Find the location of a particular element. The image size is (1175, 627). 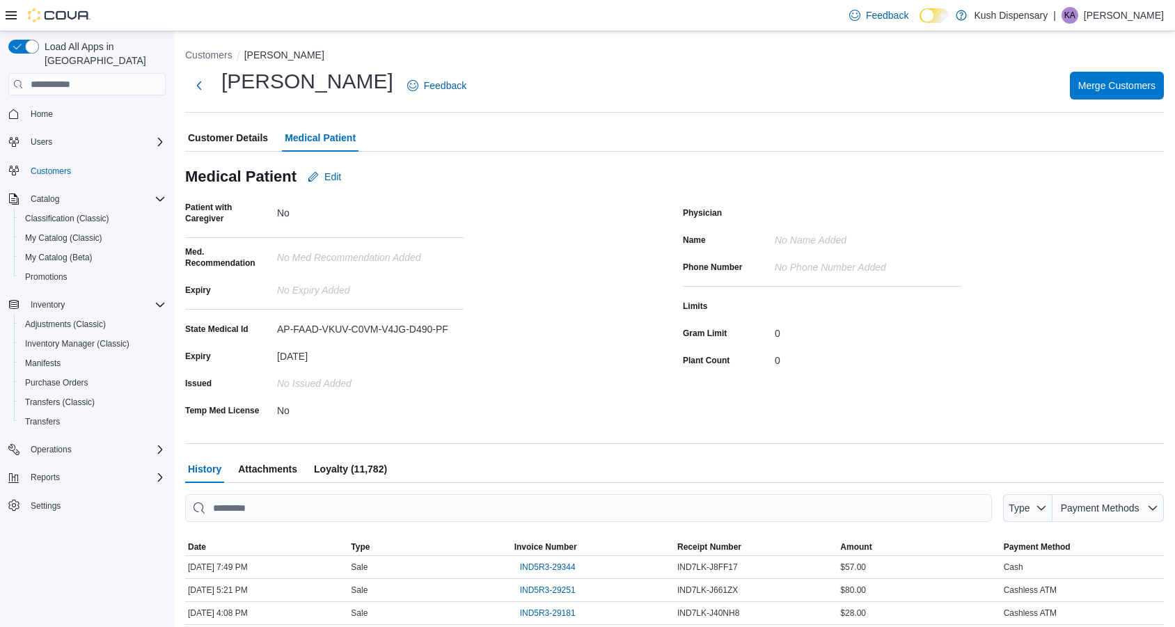

span: Transfers (Classic) is located at coordinates (93, 402).